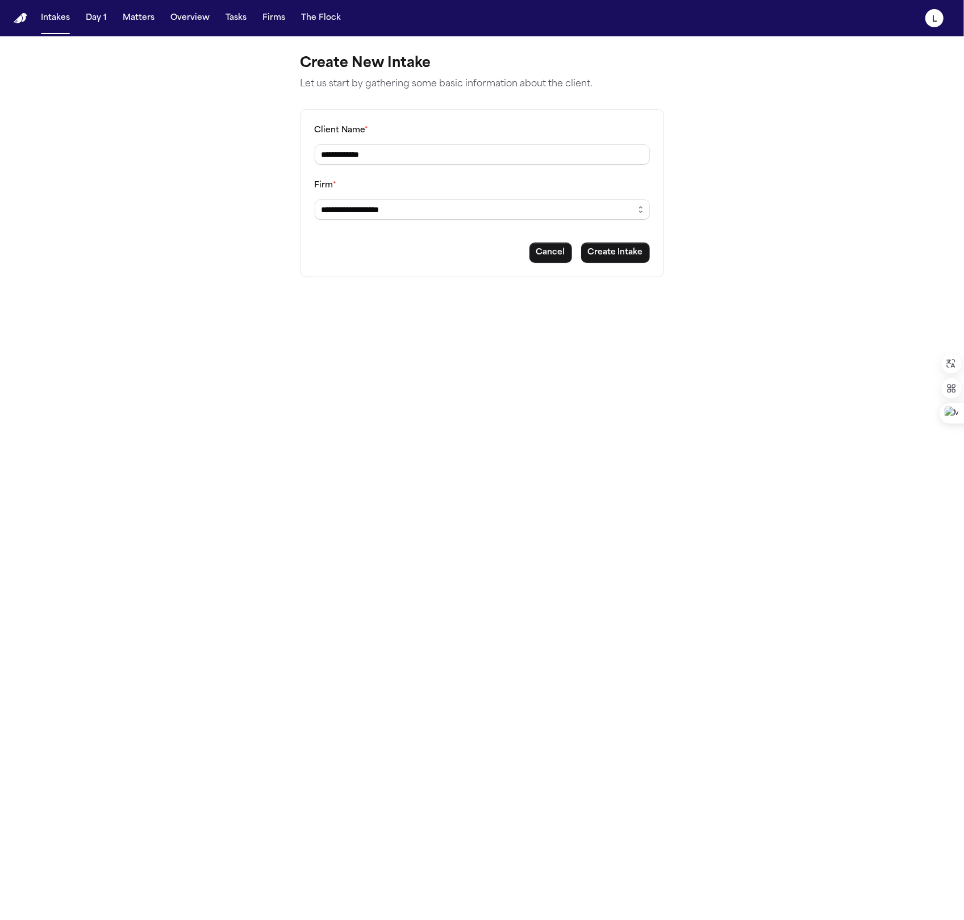 This screenshot has width=964, height=920. What do you see at coordinates (341, 130) in the screenshot?
I see `label: Client Name` at bounding box center [341, 130].